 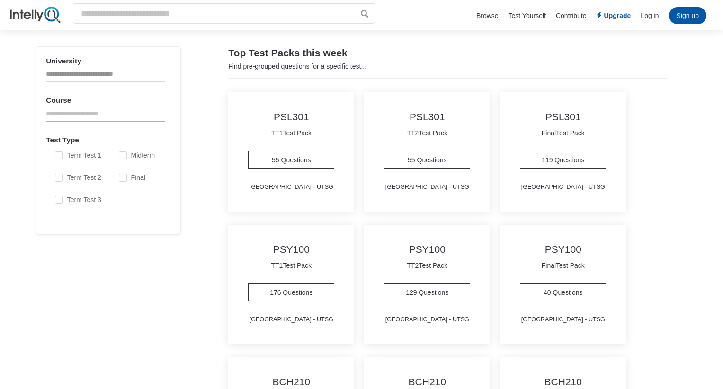 I want to click on a: Upgrade, so click(x=614, y=16).